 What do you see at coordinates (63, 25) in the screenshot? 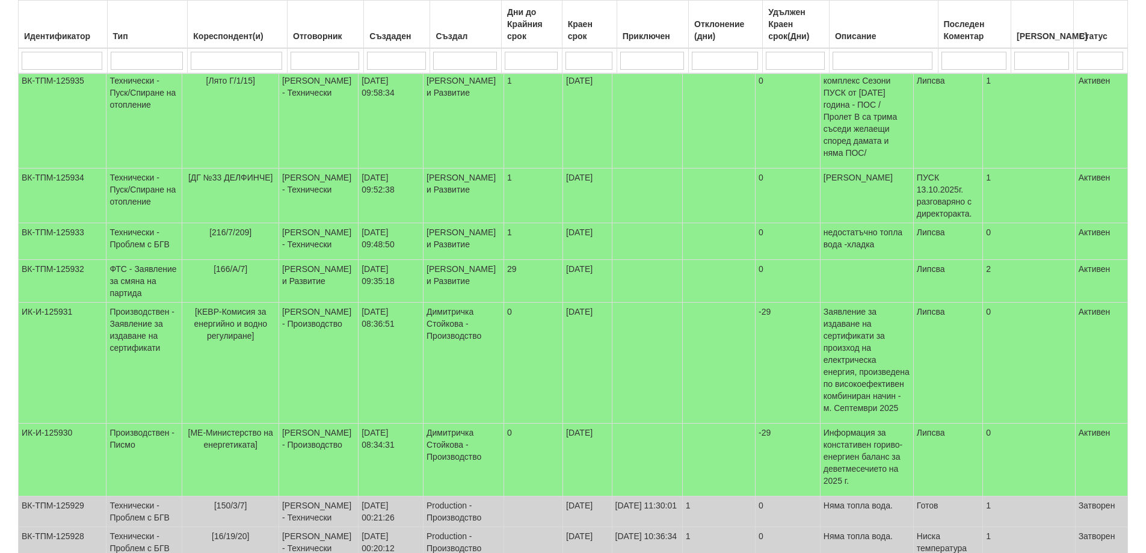
I see `th: Идентификатор: No sort applied, activate to apply an ascending sort` at bounding box center [63, 25].